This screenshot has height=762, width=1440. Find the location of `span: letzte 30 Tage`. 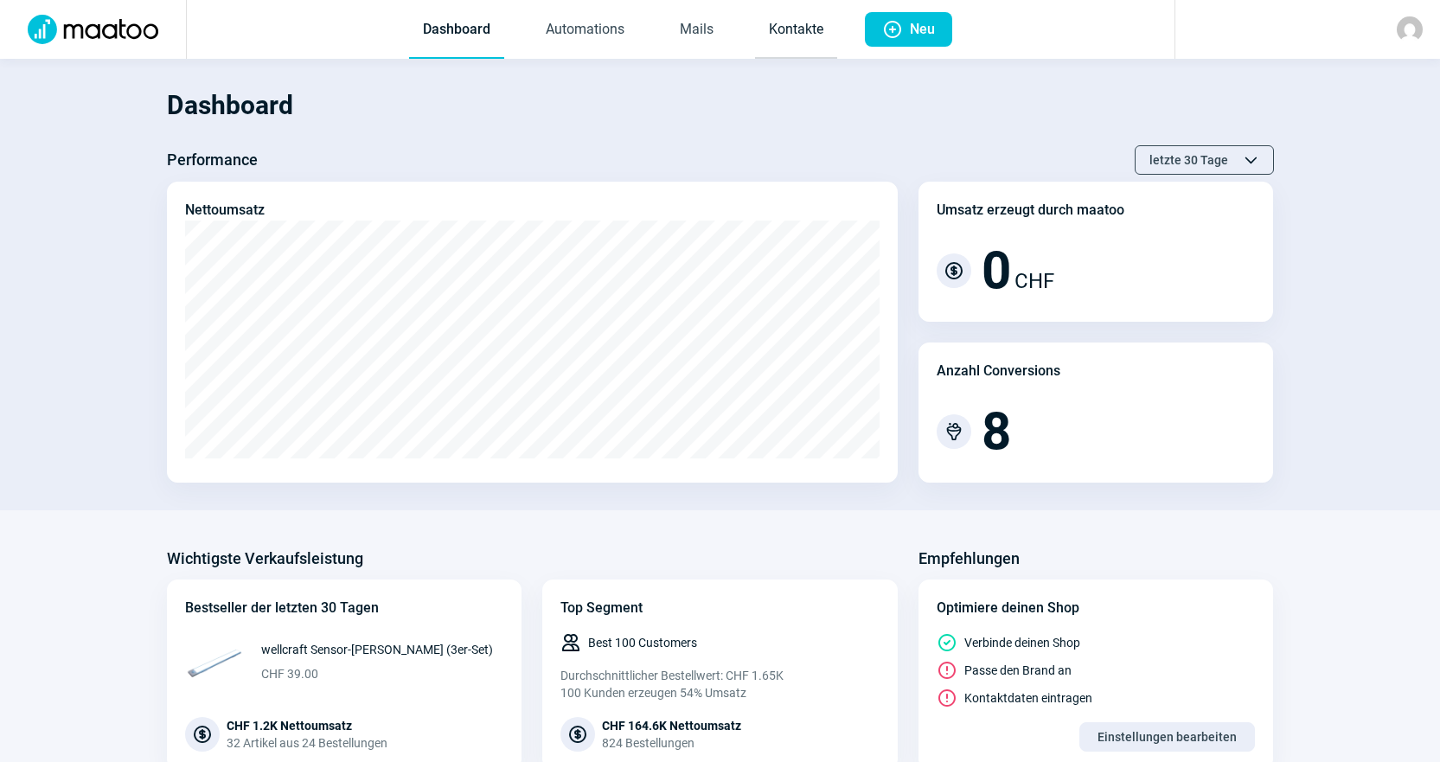

span: letzte 30 Tage is located at coordinates (1189, 160).